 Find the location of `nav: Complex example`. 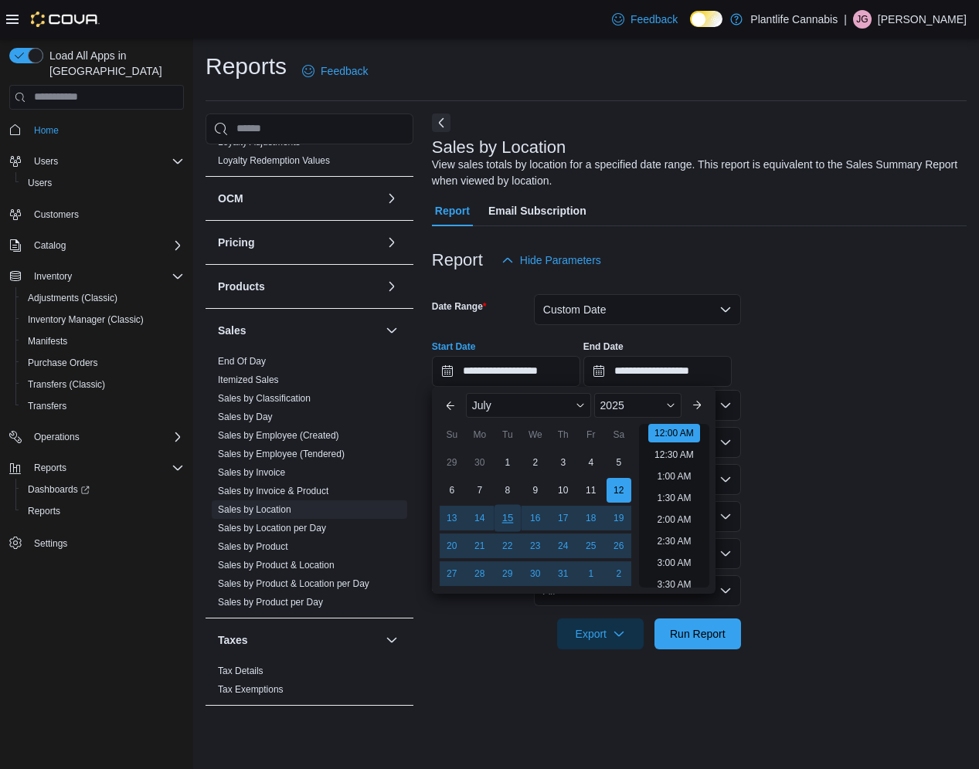

nav: Complex example is located at coordinates (97, 354).